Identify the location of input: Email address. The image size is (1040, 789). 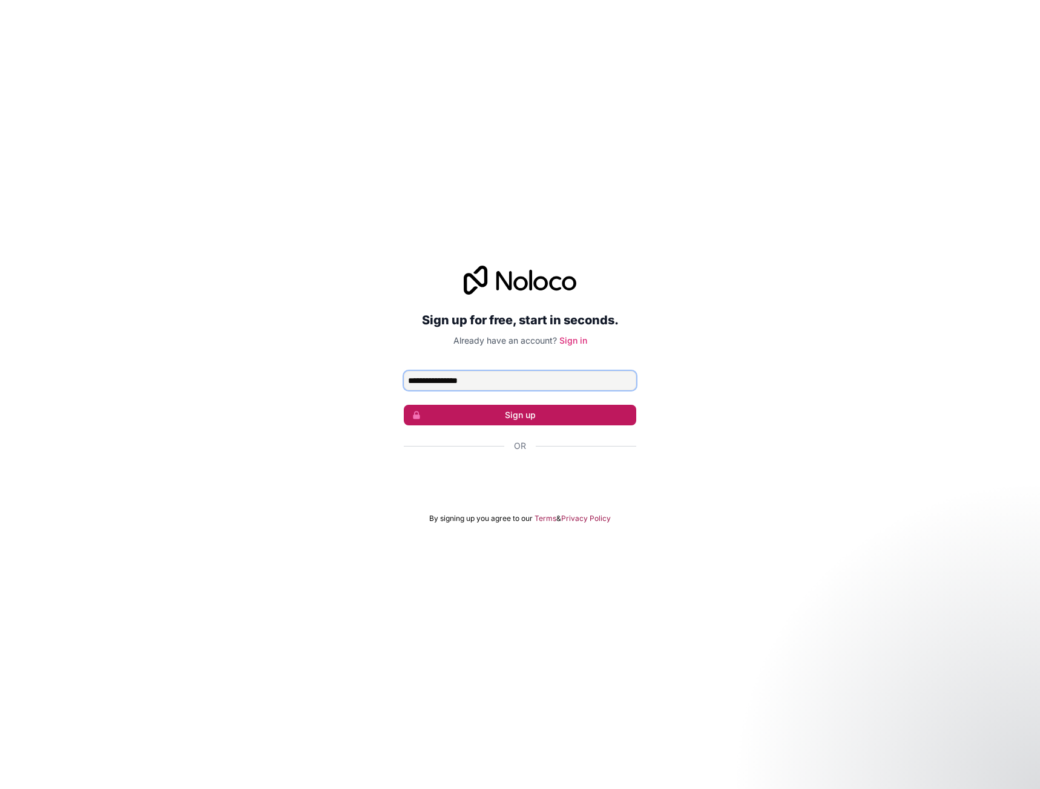
(520, 381).